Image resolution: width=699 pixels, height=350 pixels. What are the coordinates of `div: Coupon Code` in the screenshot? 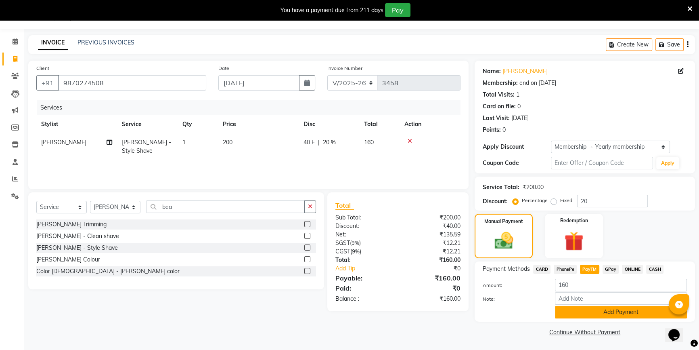 It's located at (517, 163).